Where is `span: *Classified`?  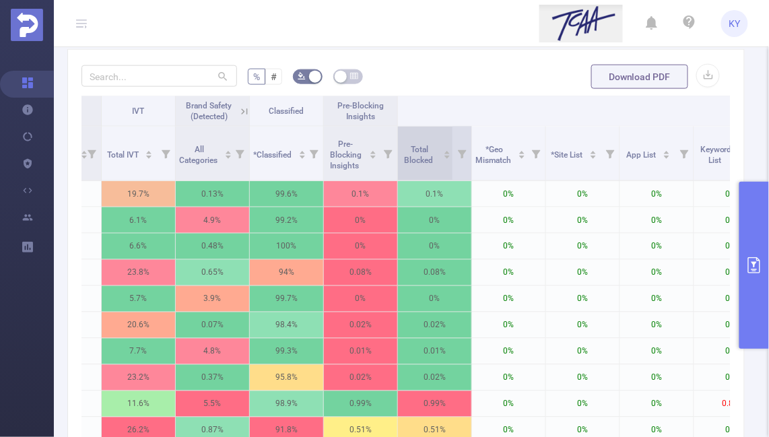 span: *Classified is located at coordinates (273, 155).